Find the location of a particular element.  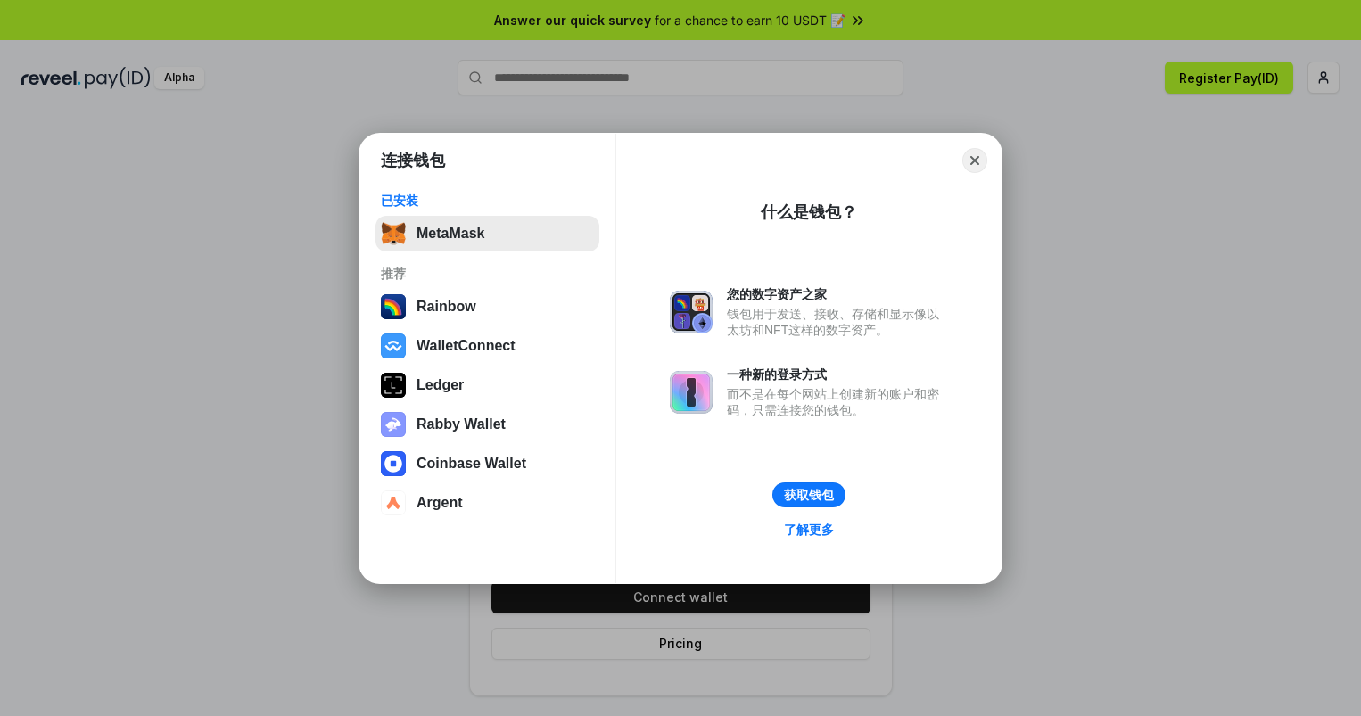

div: Coinbase Wallet is located at coordinates (471, 464).